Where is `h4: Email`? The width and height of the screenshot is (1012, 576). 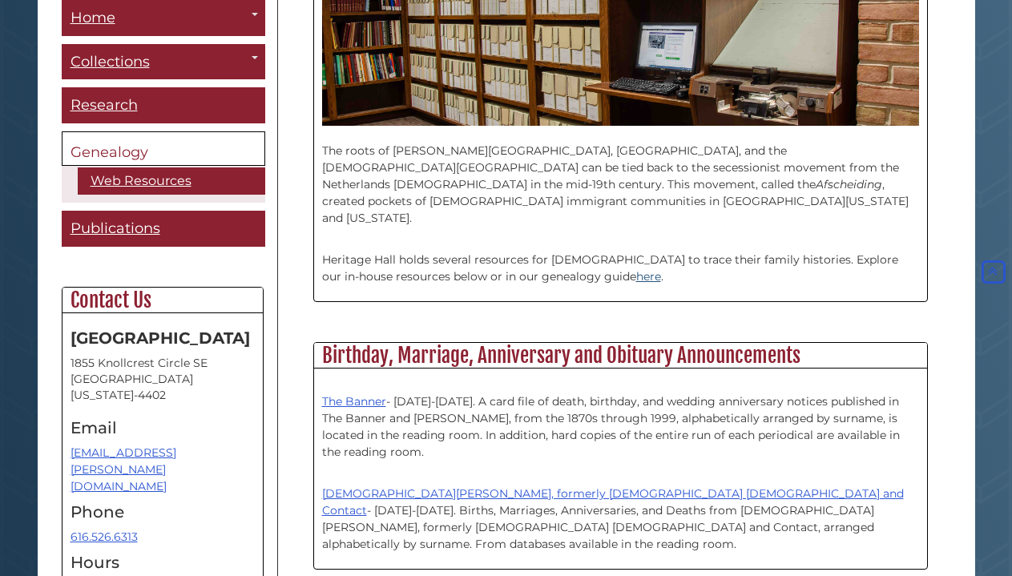 h4: Email is located at coordinates (163, 428).